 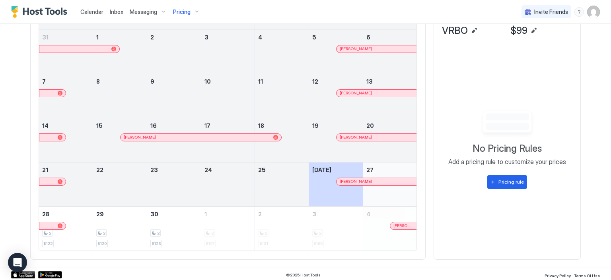 What do you see at coordinates (336, 52) in the screenshot?
I see `td: September 5, 2025` at bounding box center [336, 52].